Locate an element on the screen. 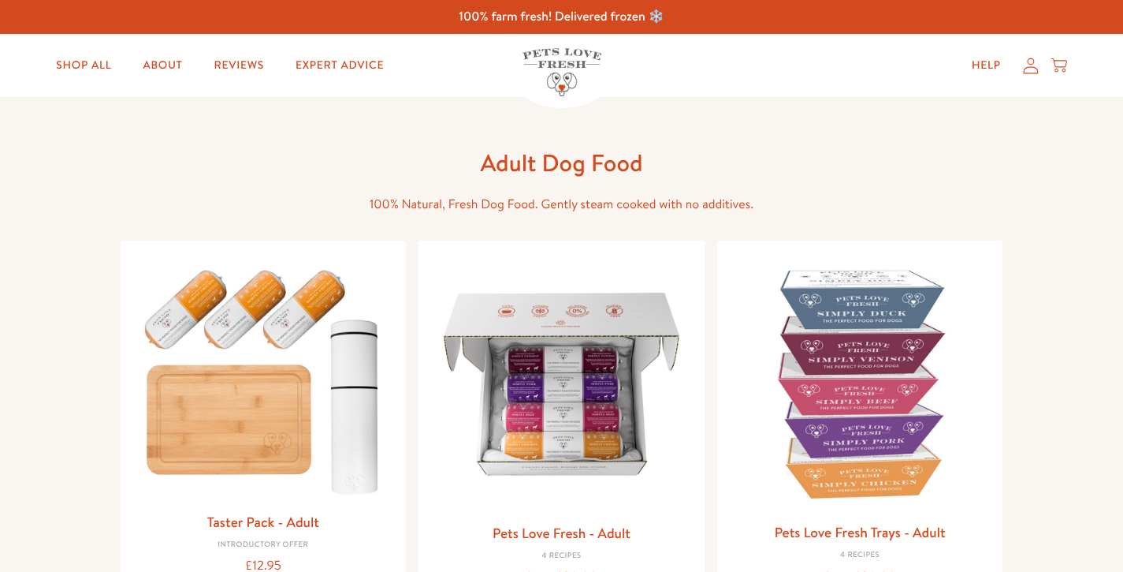 The width and height of the screenshot is (1123, 572). a: About is located at coordinates (162, 65).